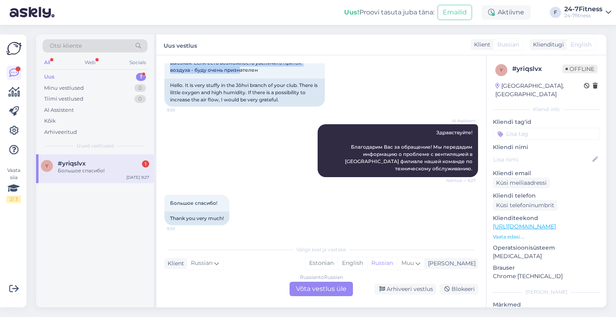  What do you see at coordinates (546, 268) in the screenshot?
I see `p: Brauser` at bounding box center [546, 268].